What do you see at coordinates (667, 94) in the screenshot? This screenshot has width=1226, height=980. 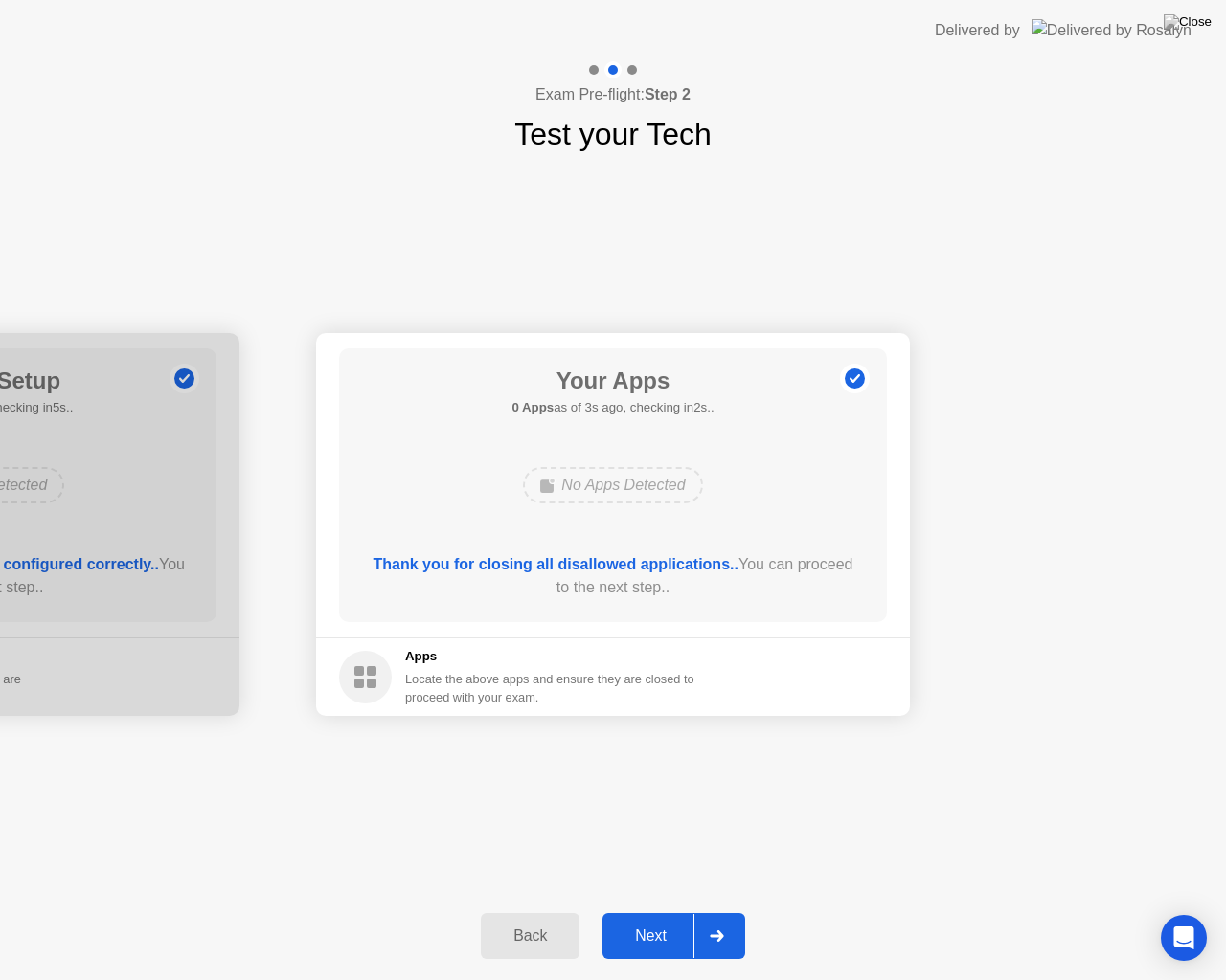 I see `b: Step 2` at bounding box center [667, 94].